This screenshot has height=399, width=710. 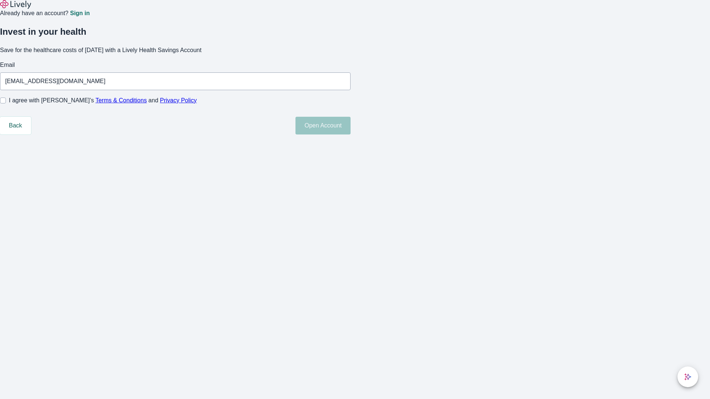 I want to click on a: Sign in, so click(x=79, y=13).